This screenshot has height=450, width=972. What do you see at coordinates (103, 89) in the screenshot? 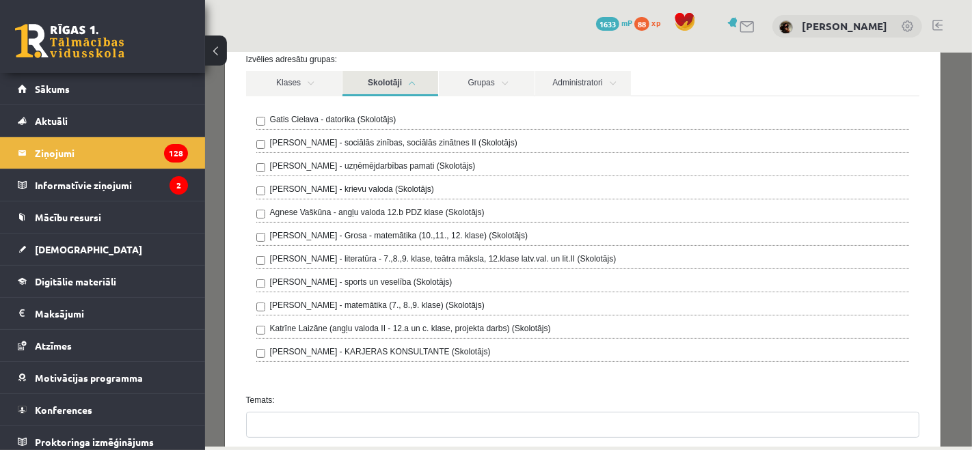
I see `a: Sākums` at bounding box center [103, 89].